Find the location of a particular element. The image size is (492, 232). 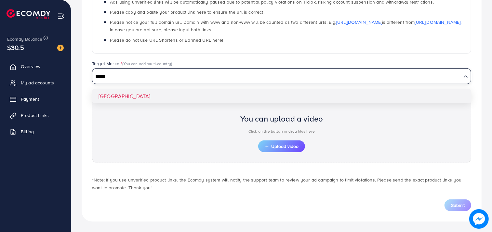

button: Submit is located at coordinates (458, 205).